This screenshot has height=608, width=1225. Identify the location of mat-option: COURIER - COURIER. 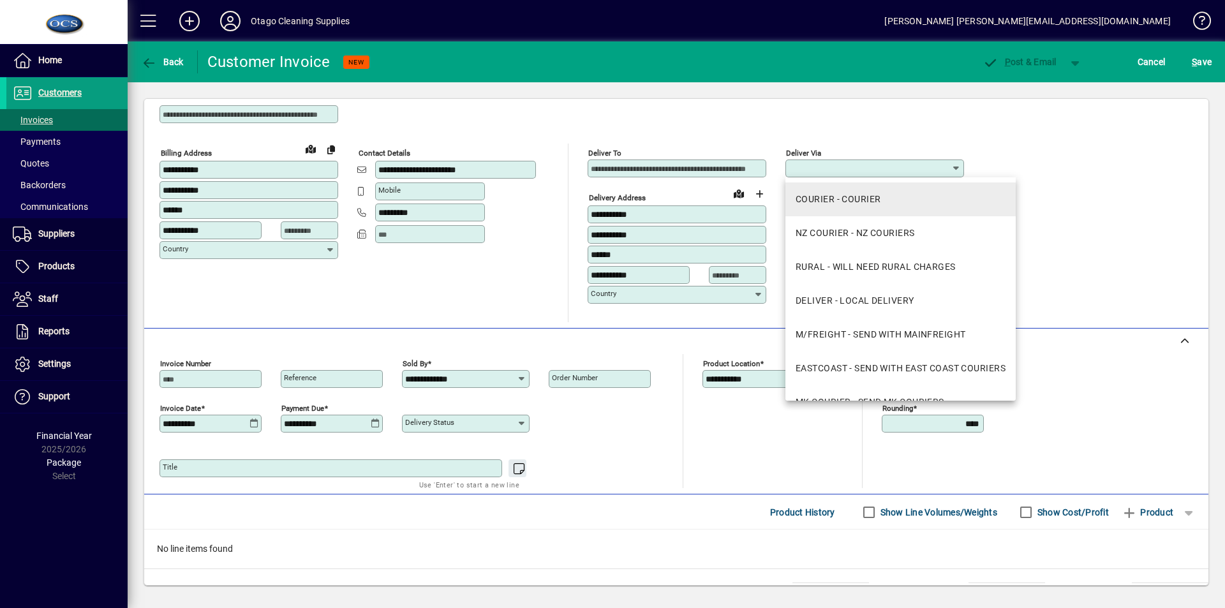
(900, 199).